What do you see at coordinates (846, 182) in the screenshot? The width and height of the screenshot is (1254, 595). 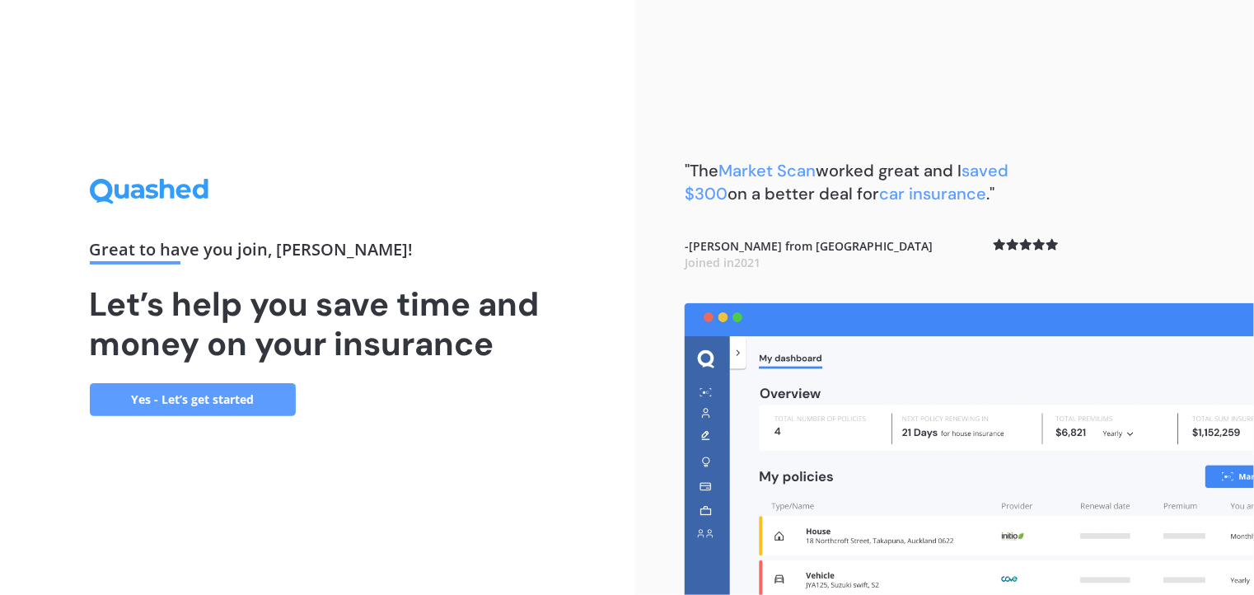 I see `span: saved $300` at bounding box center [846, 182].